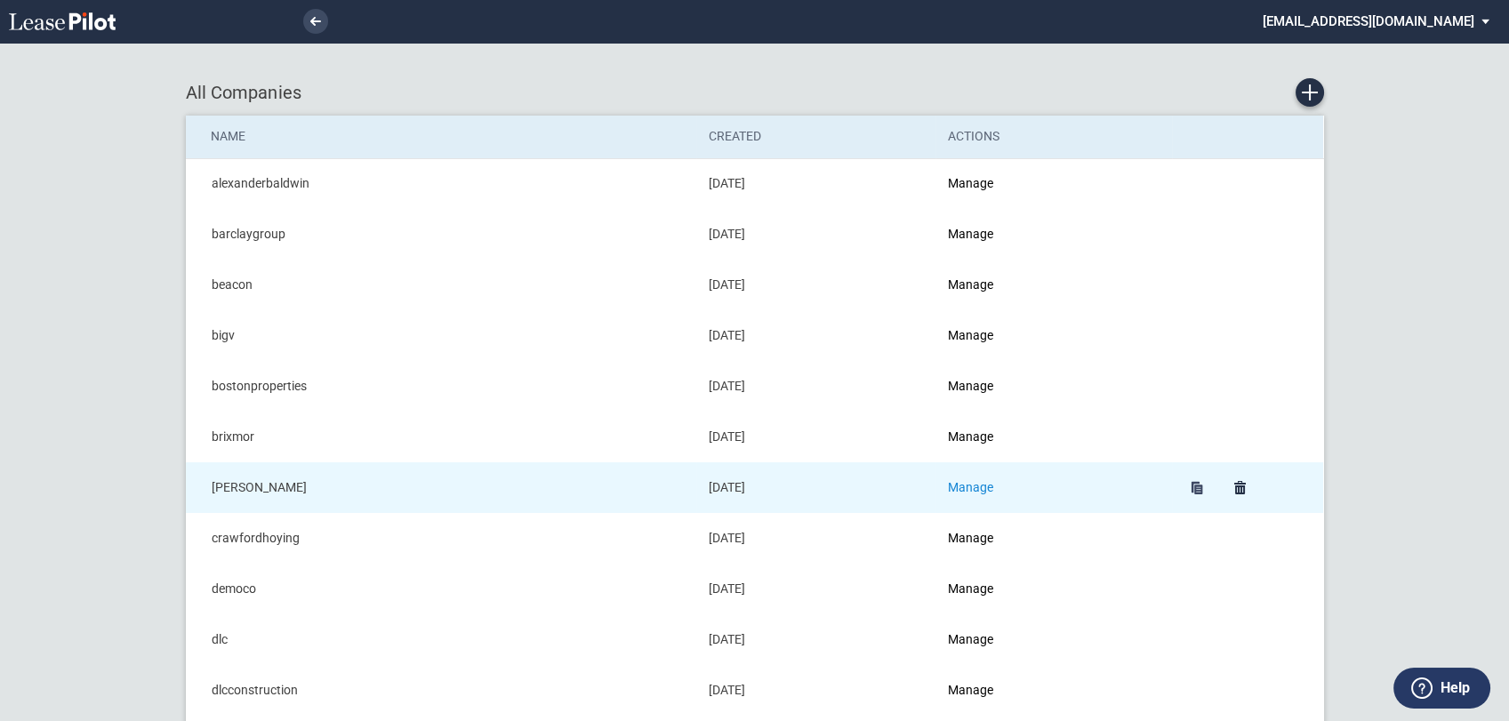  I want to click on td: barclaygroup, so click(441, 234).